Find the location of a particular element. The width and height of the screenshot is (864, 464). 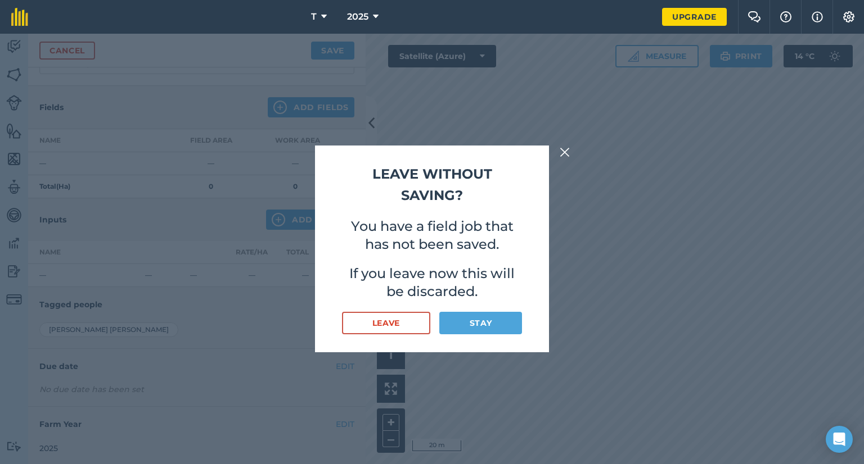

p: You have a field job that has not been saved. is located at coordinates (432, 236).